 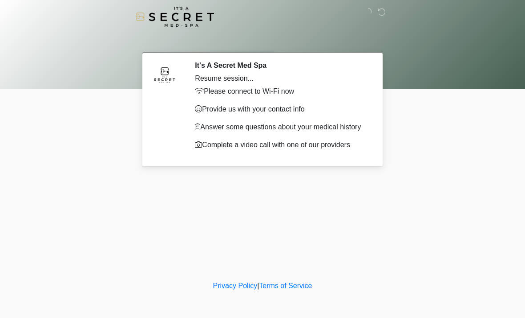 What do you see at coordinates (281, 145) in the screenshot?
I see `p: Complete a video call with one of our providers` at bounding box center [281, 145].